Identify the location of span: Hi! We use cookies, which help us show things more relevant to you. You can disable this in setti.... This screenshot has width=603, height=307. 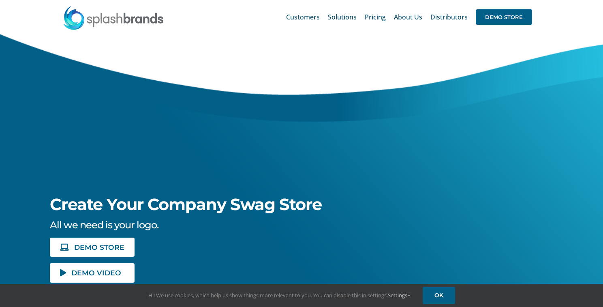
(279, 295).